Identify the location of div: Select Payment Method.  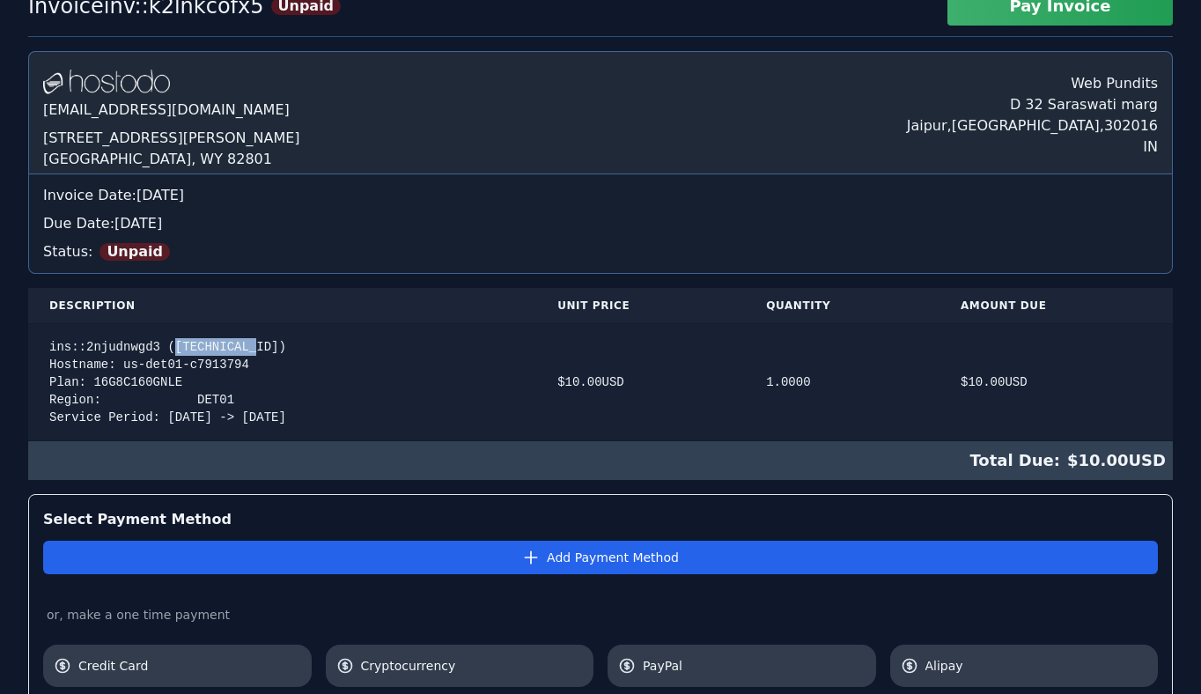
(601, 520).